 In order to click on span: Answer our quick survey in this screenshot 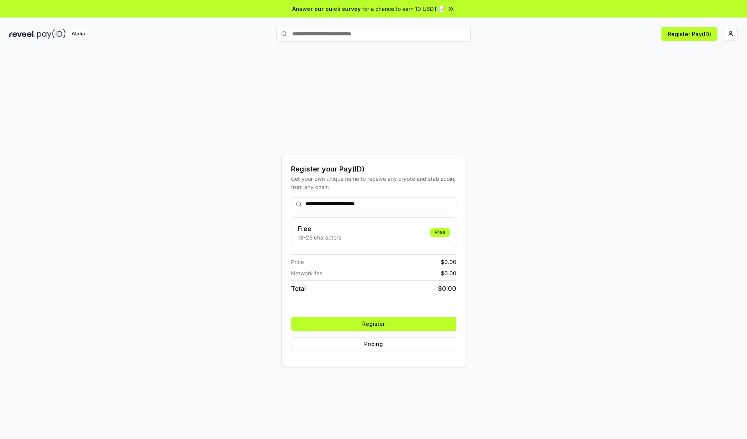, I will do `click(326, 9)`.